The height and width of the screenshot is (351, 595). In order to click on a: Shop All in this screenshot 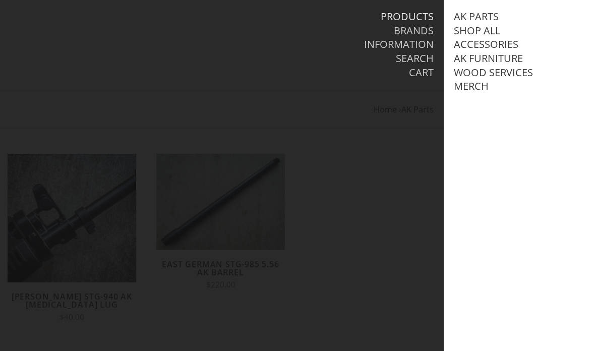, I will do `click(477, 31)`.